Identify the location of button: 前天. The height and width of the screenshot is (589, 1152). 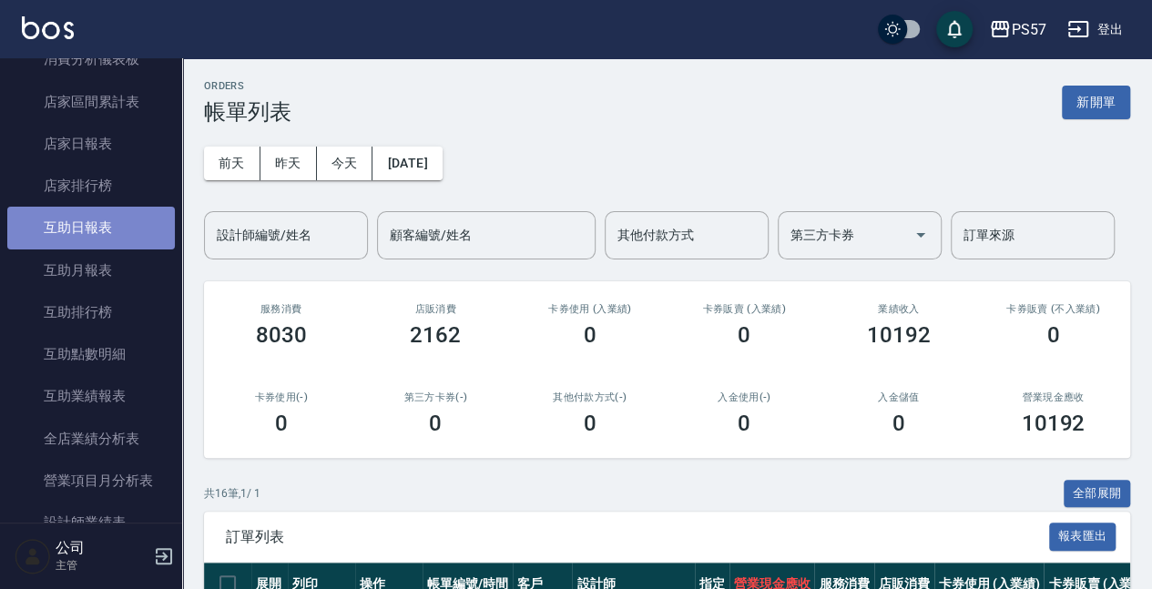
(232, 163).